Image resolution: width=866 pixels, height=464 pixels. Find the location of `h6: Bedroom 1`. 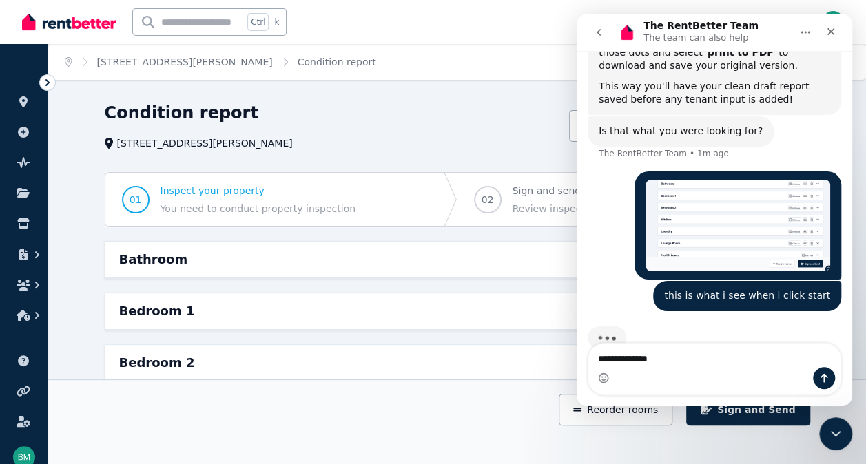

h6: Bedroom 1 is located at coordinates (157, 311).